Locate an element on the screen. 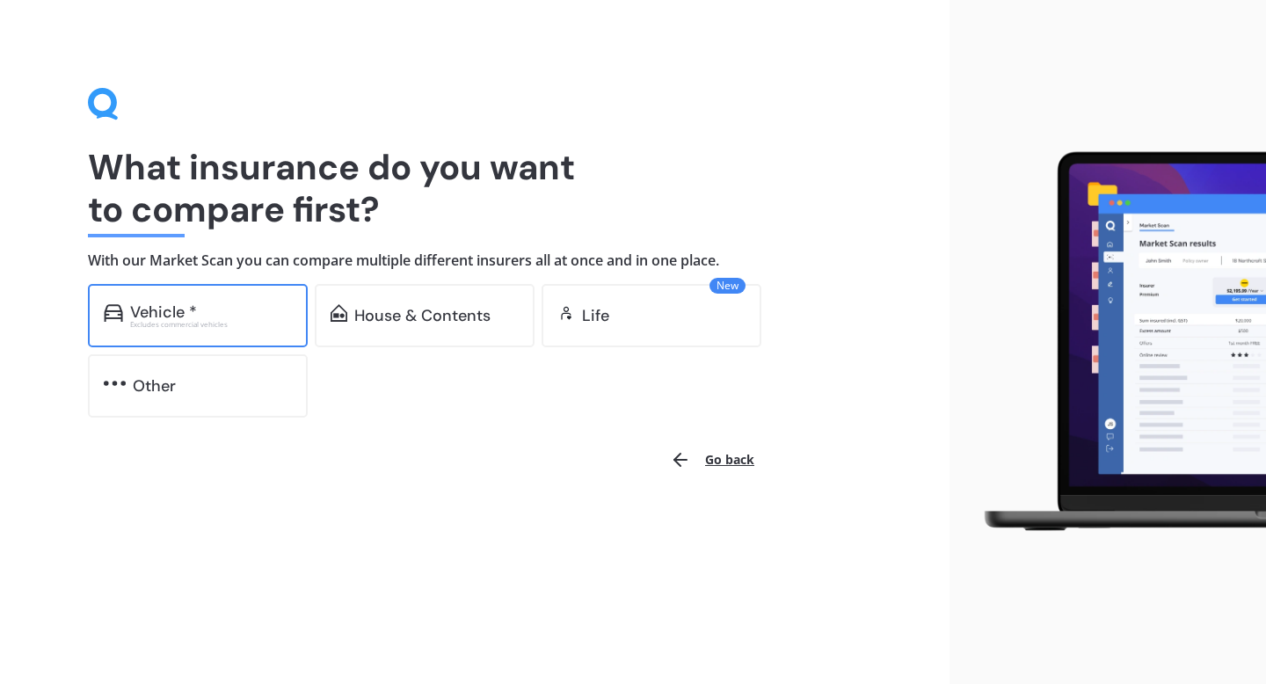  img: home-and-contents.b802091223b8502ef2dd.svg is located at coordinates (339, 313).